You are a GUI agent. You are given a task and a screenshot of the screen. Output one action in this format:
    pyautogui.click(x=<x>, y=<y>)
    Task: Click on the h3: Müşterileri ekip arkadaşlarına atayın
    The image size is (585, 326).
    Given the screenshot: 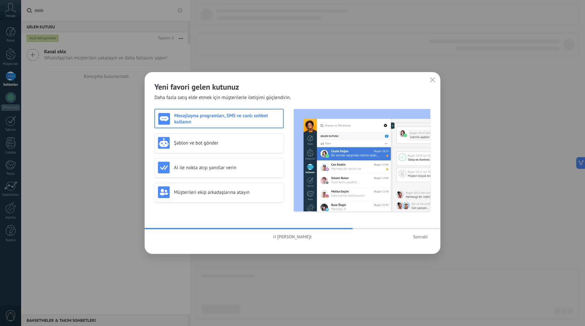 What is the action you would take?
    pyautogui.click(x=227, y=192)
    